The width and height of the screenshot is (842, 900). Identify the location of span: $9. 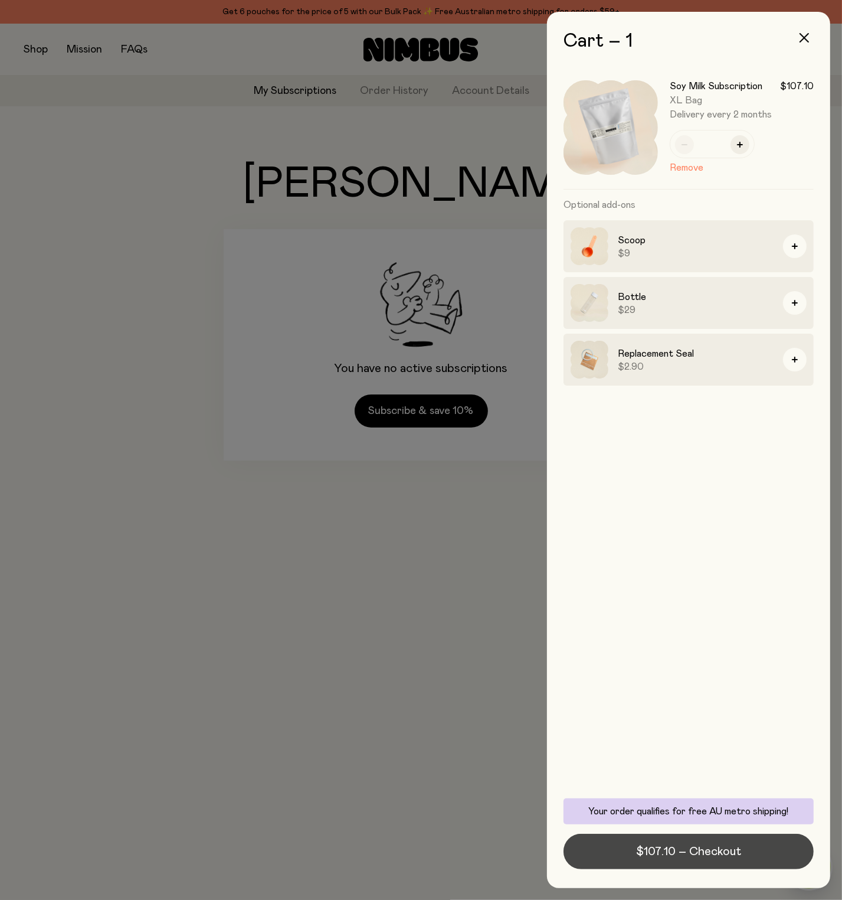
(696, 253).